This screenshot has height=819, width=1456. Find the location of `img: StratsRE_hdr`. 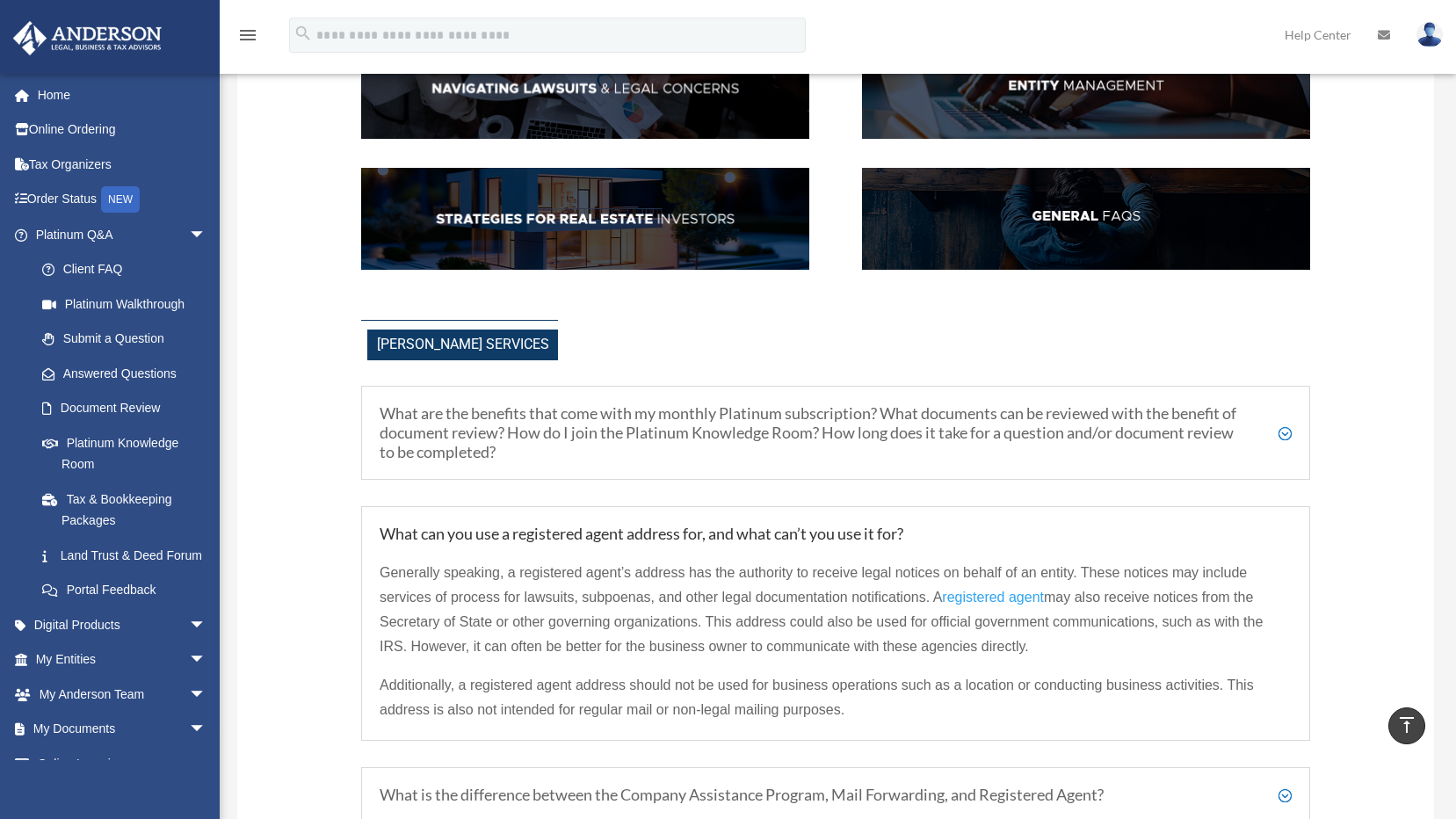

img: StratsRE_hdr is located at coordinates (585, 218).